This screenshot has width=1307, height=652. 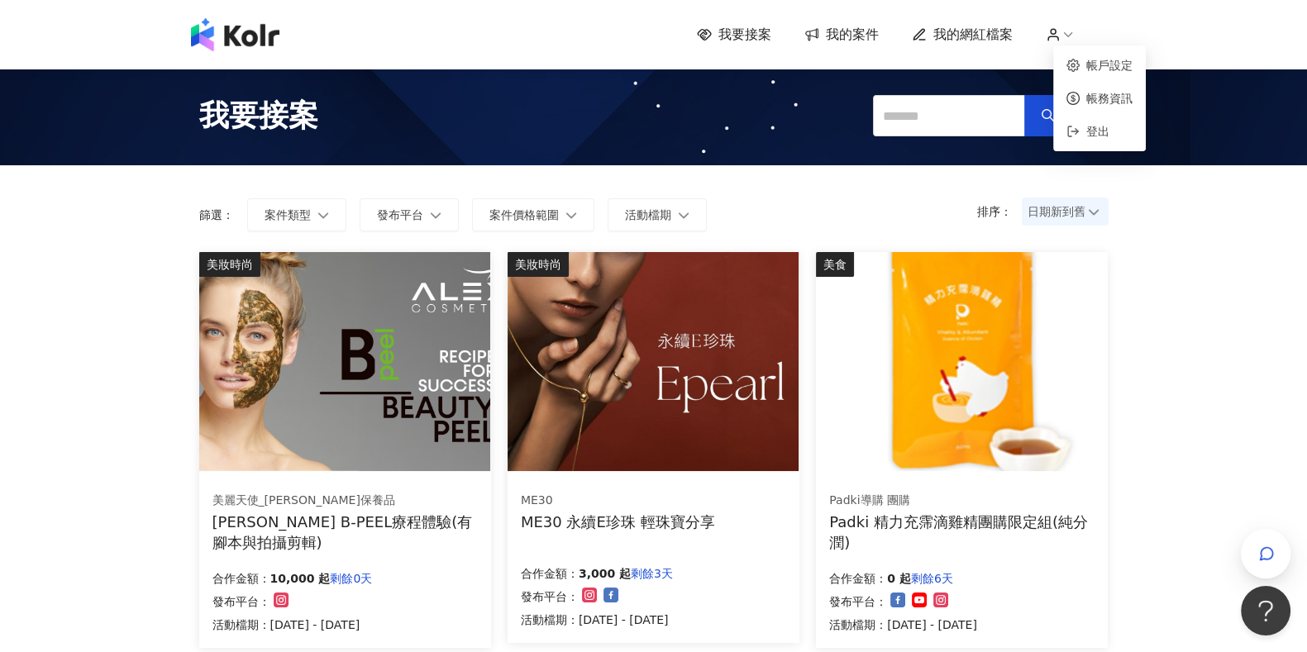 I want to click on p: 10,000 起, so click(x=300, y=579).